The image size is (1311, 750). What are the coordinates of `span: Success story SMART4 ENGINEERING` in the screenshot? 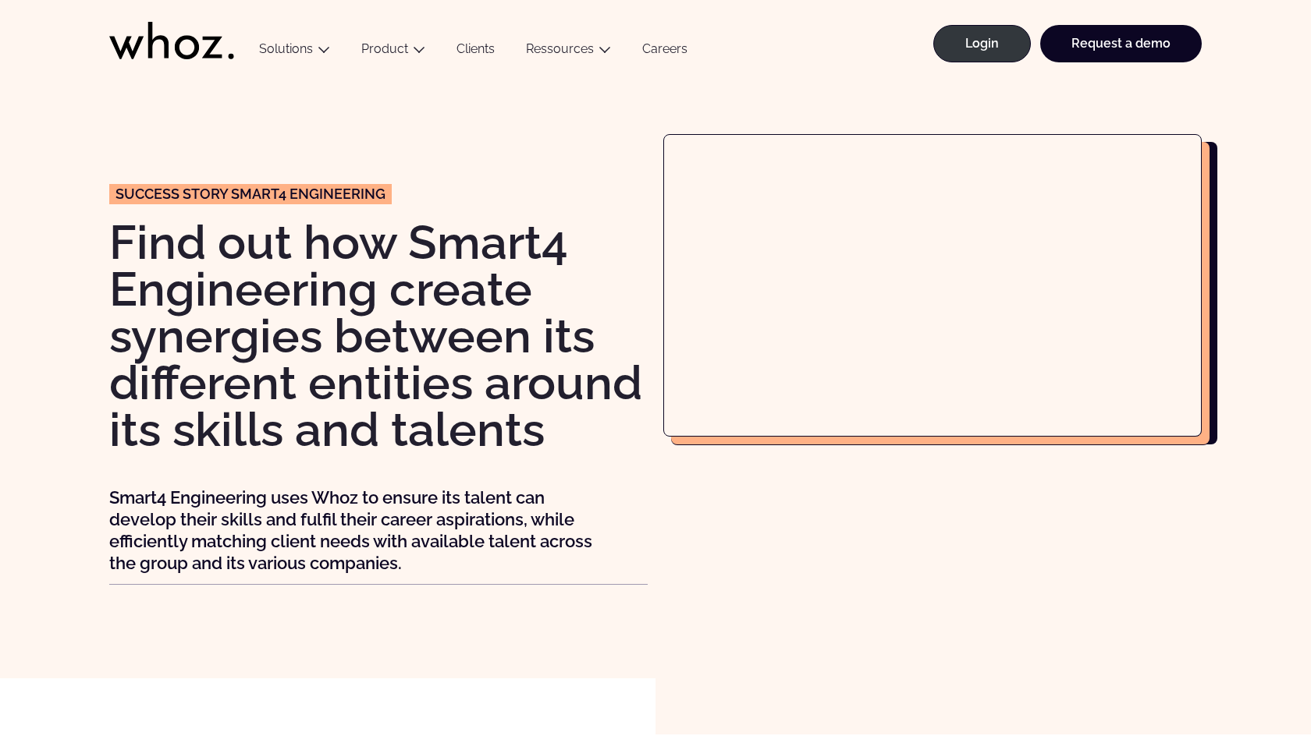 It's located at (250, 194).